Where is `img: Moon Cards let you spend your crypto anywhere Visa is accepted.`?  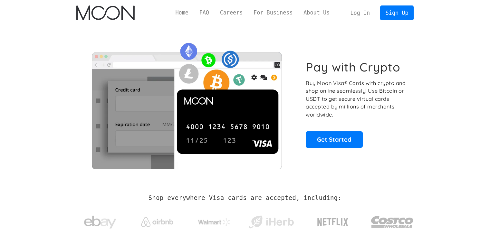
img: Moon Cards let you spend your crypto anywhere Visa is accepted. is located at coordinates (187, 104).